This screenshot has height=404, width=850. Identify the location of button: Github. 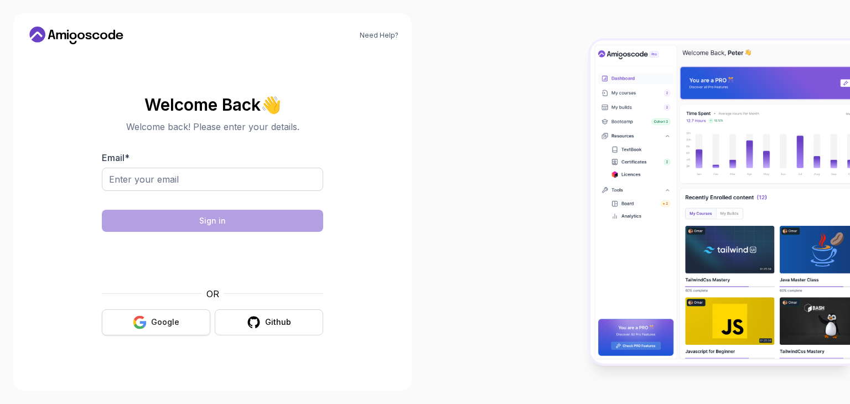
(269, 322).